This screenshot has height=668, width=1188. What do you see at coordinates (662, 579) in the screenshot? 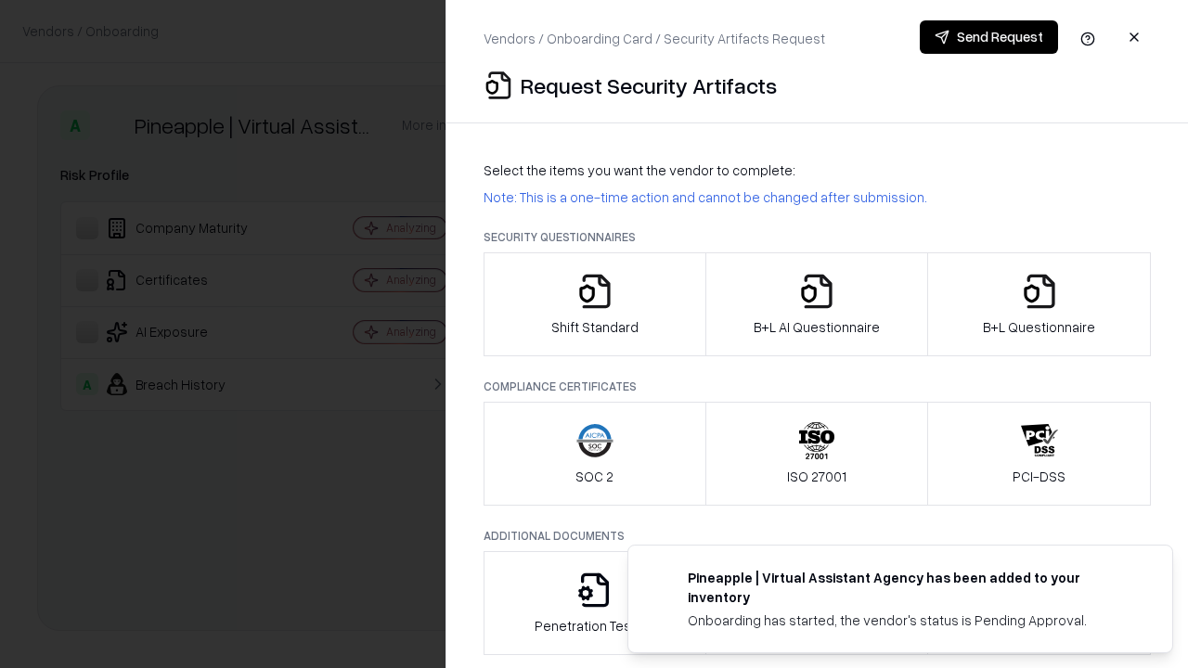
I see `img: trypineapple.com` at bounding box center [662, 579].